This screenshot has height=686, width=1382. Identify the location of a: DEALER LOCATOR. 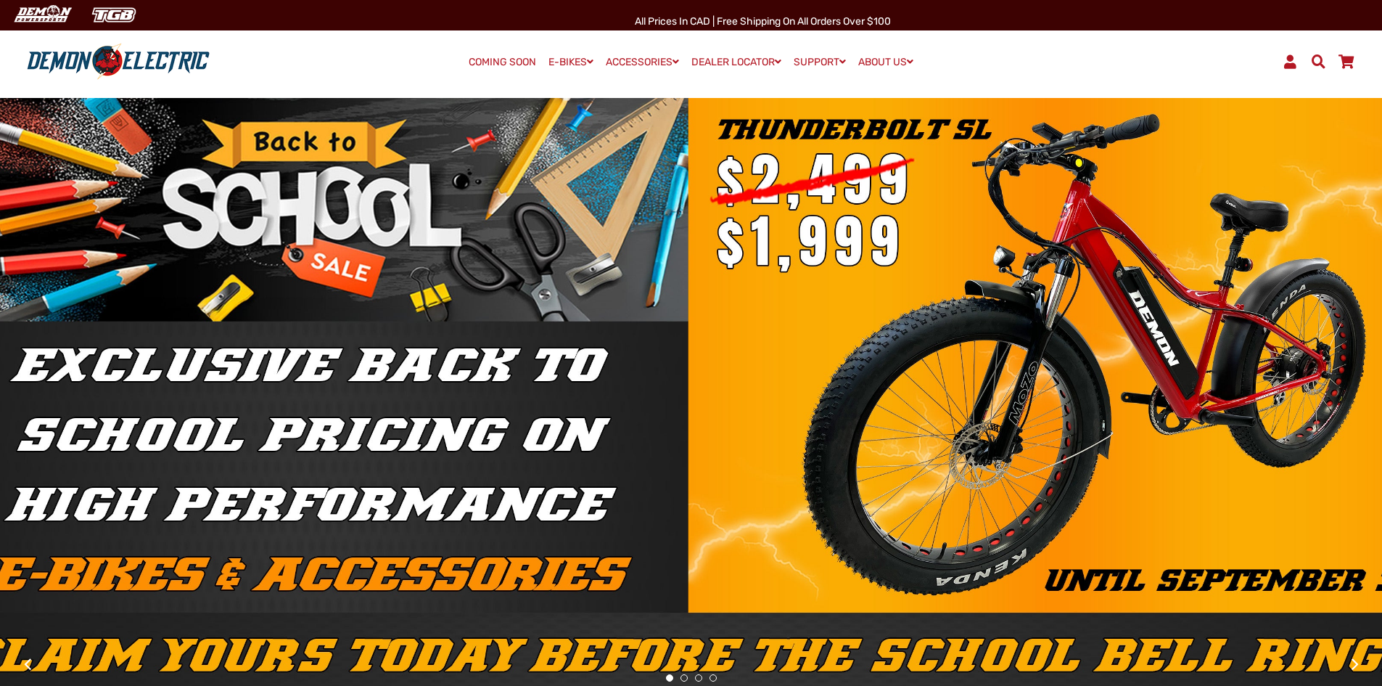
(736, 62).